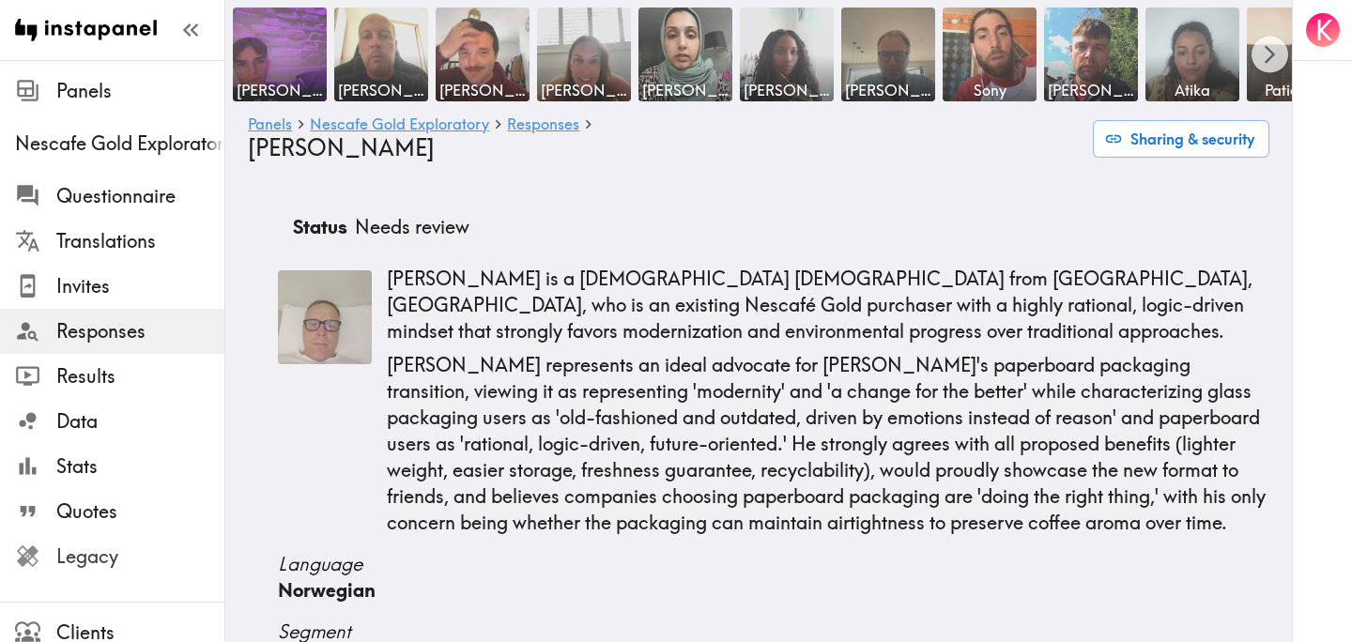 This screenshot has width=1352, height=642. What do you see at coordinates (140, 512) in the screenshot?
I see `span: Quotes` at bounding box center [140, 512].